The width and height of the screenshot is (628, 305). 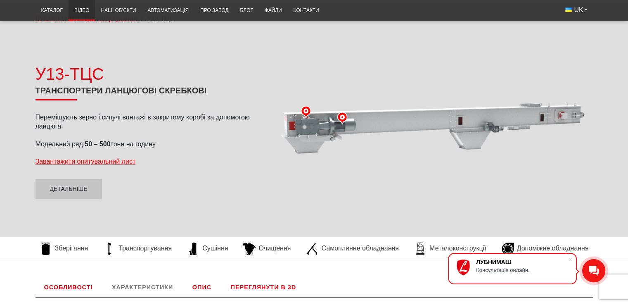 What do you see at coordinates (553, 248) in the screenshot?
I see `span: Допоміжне обладнання` at bounding box center [553, 248].